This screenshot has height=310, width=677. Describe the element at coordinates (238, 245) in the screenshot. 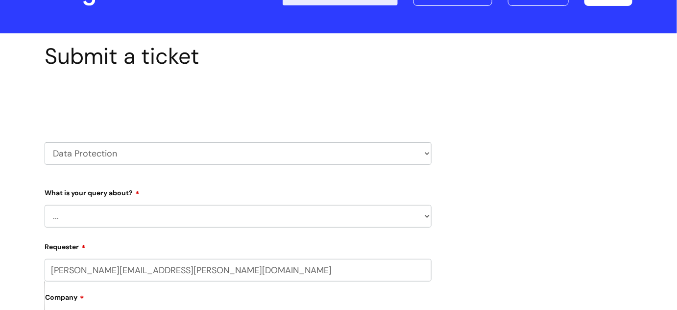

I see `label: Requester` at that location.